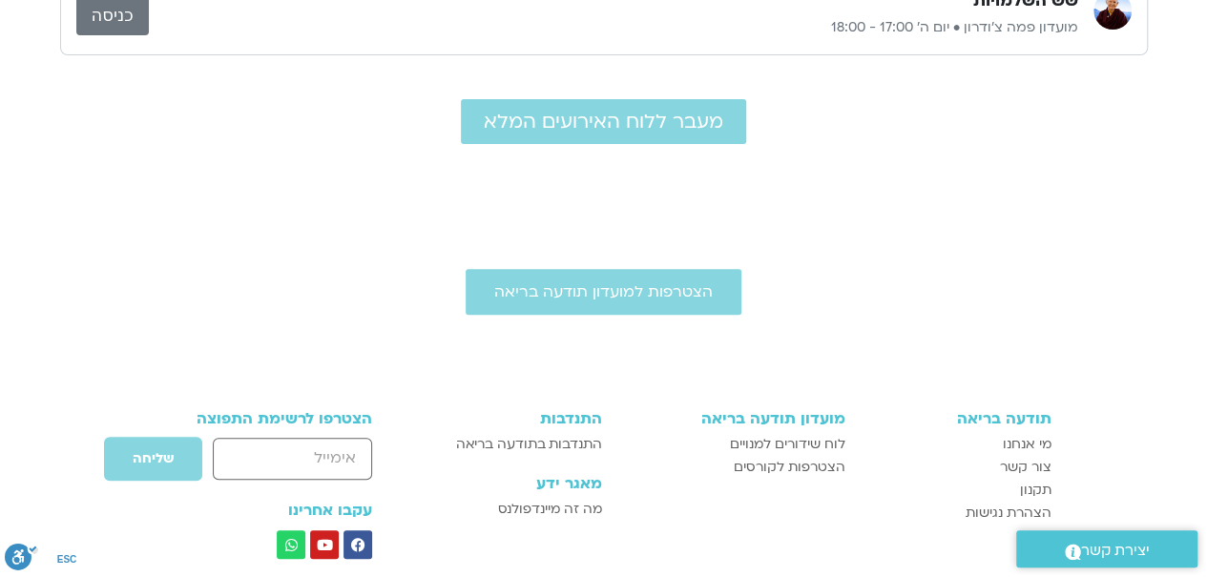 This screenshot has width=1207, height=577. Describe the element at coordinates (958, 468) in the screenshot. I see `a: צור קשר` at that location.